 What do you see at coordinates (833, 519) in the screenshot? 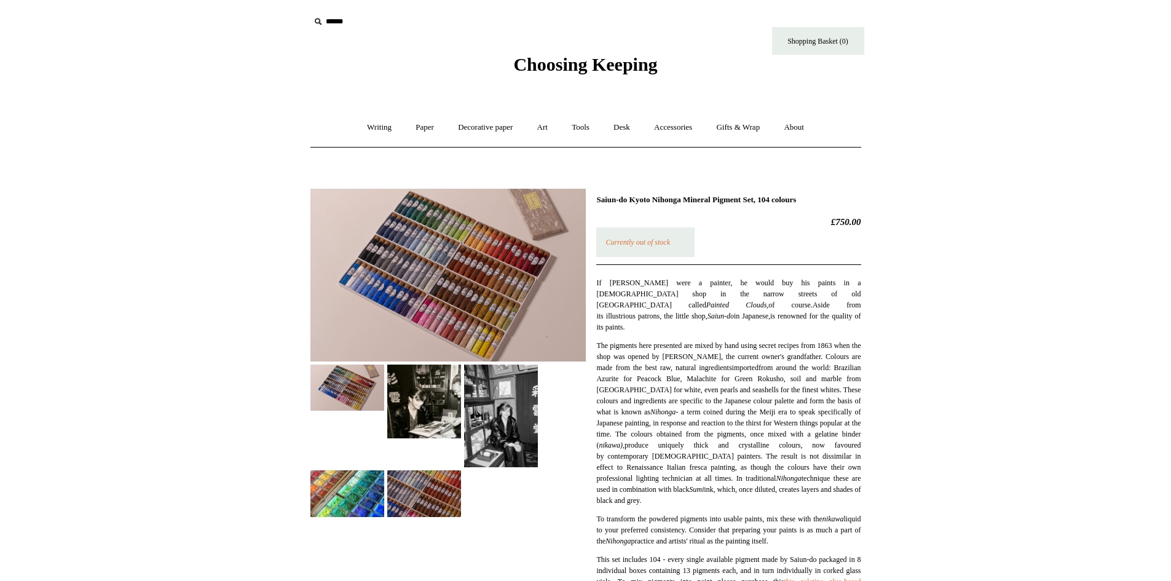
I see `em: nikawa` at bounding box center [833, 519].